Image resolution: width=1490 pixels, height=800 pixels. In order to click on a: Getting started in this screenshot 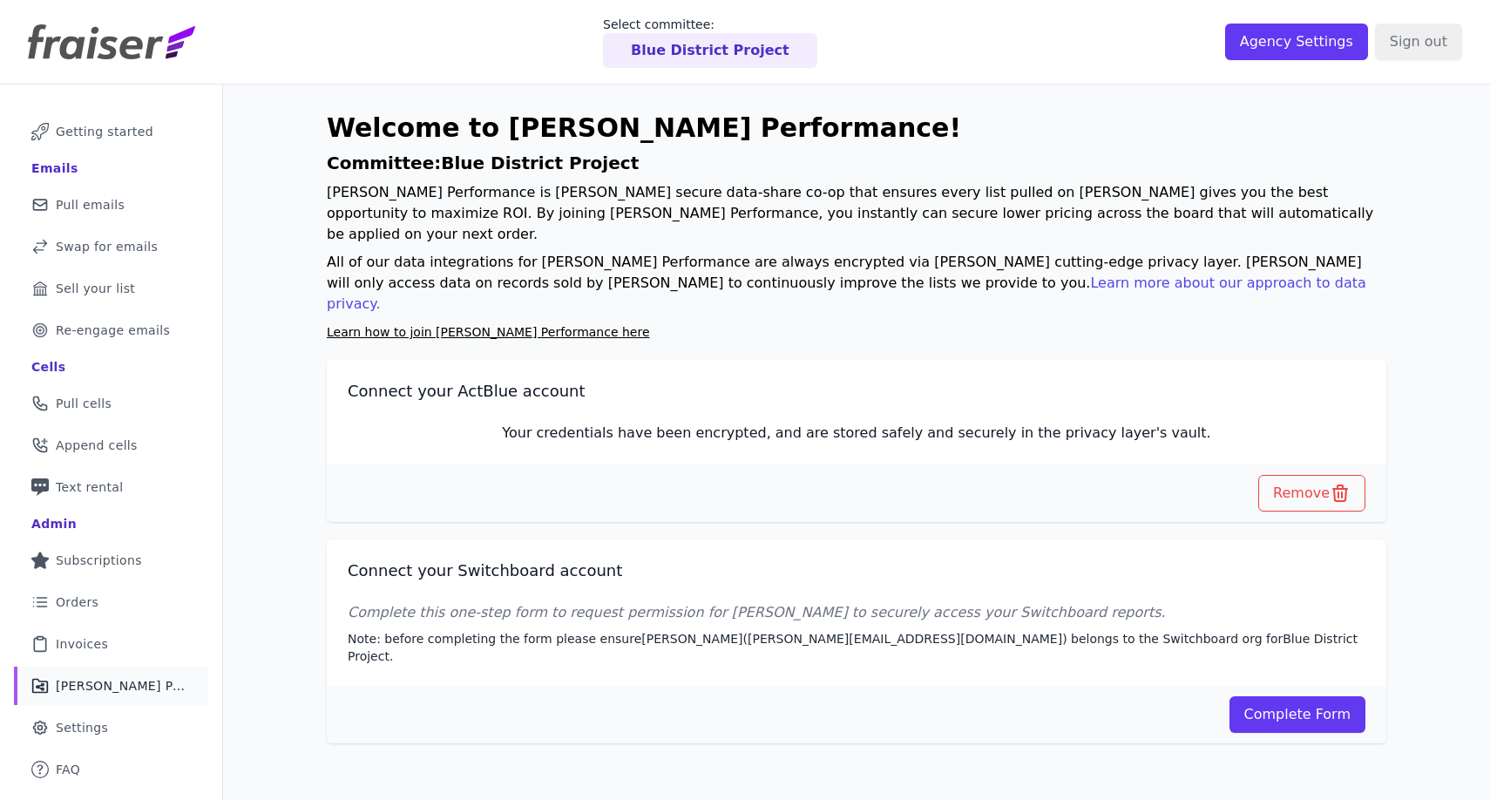, I will do `click(111, 132)`.